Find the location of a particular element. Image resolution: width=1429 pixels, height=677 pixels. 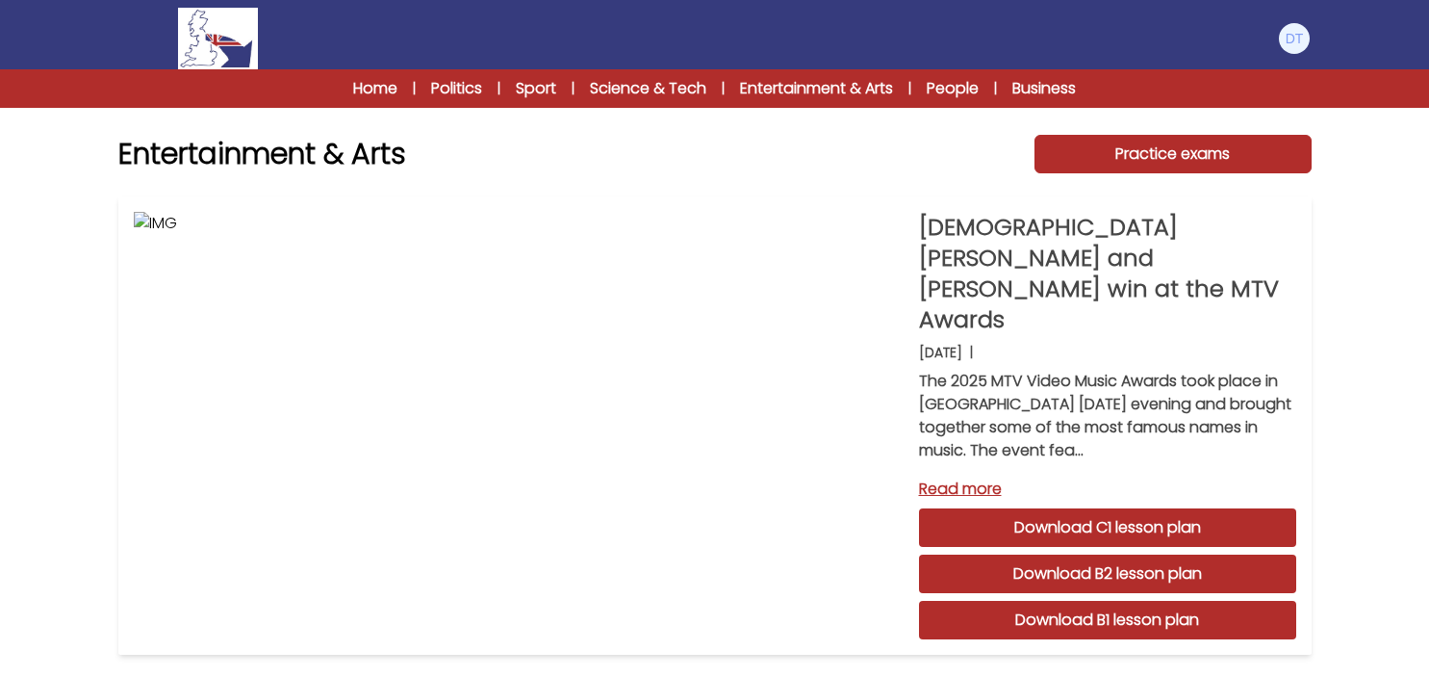

a: Logo is located at coordinates (219, 39).